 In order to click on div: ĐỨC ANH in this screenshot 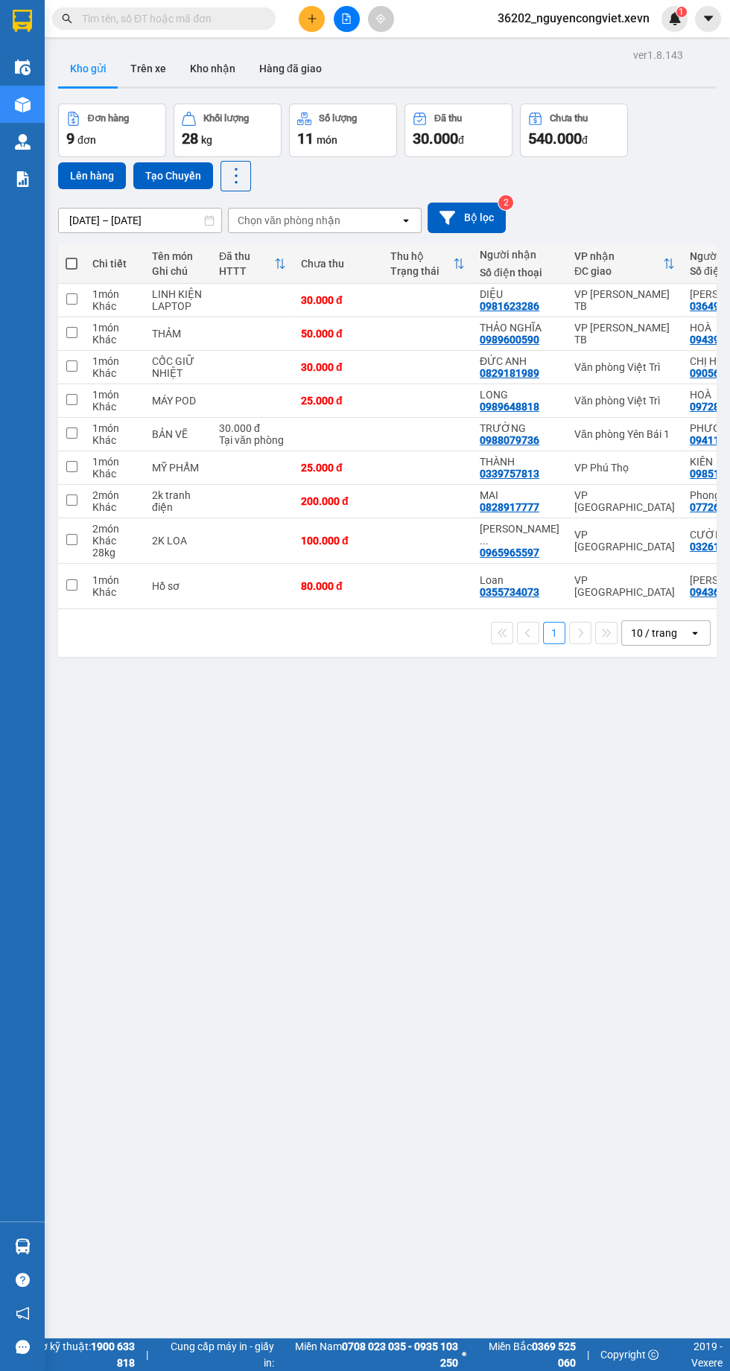, I will do `click(519, 361)`.